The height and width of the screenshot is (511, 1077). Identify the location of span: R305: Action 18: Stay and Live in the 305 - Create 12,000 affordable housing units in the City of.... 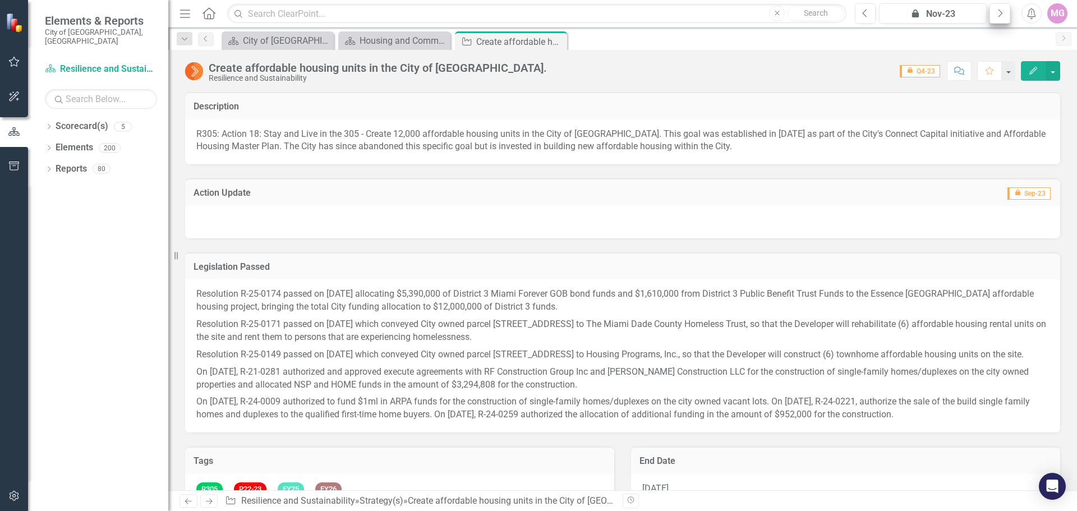
(621, 140).